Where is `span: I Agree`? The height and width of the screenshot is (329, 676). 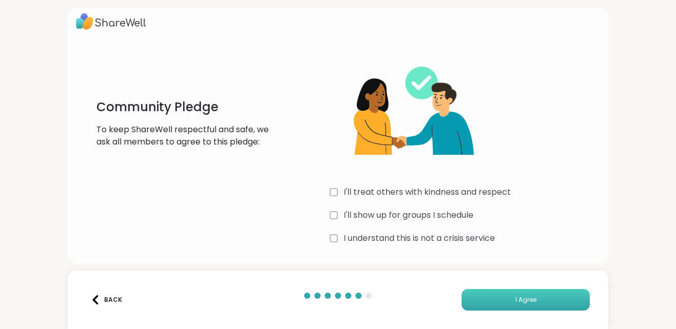
span: I Agree is located at coordinates (526, 300).